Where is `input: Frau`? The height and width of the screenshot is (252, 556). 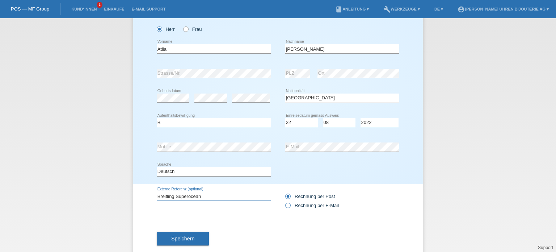 input: Frau is located at coordinates (185, 29).